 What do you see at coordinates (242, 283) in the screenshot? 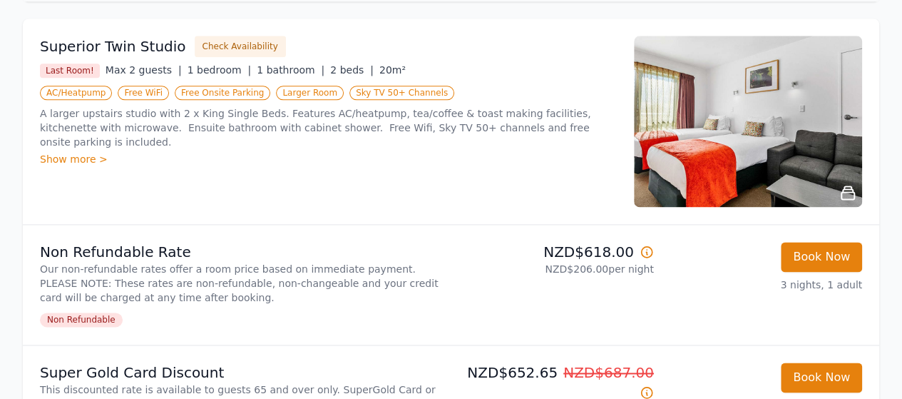
I see `p: Our non-refundable rates offer a room price based on immediate payment. PLEASE NOTE: These rates ...` at bounding box center [242, 283].